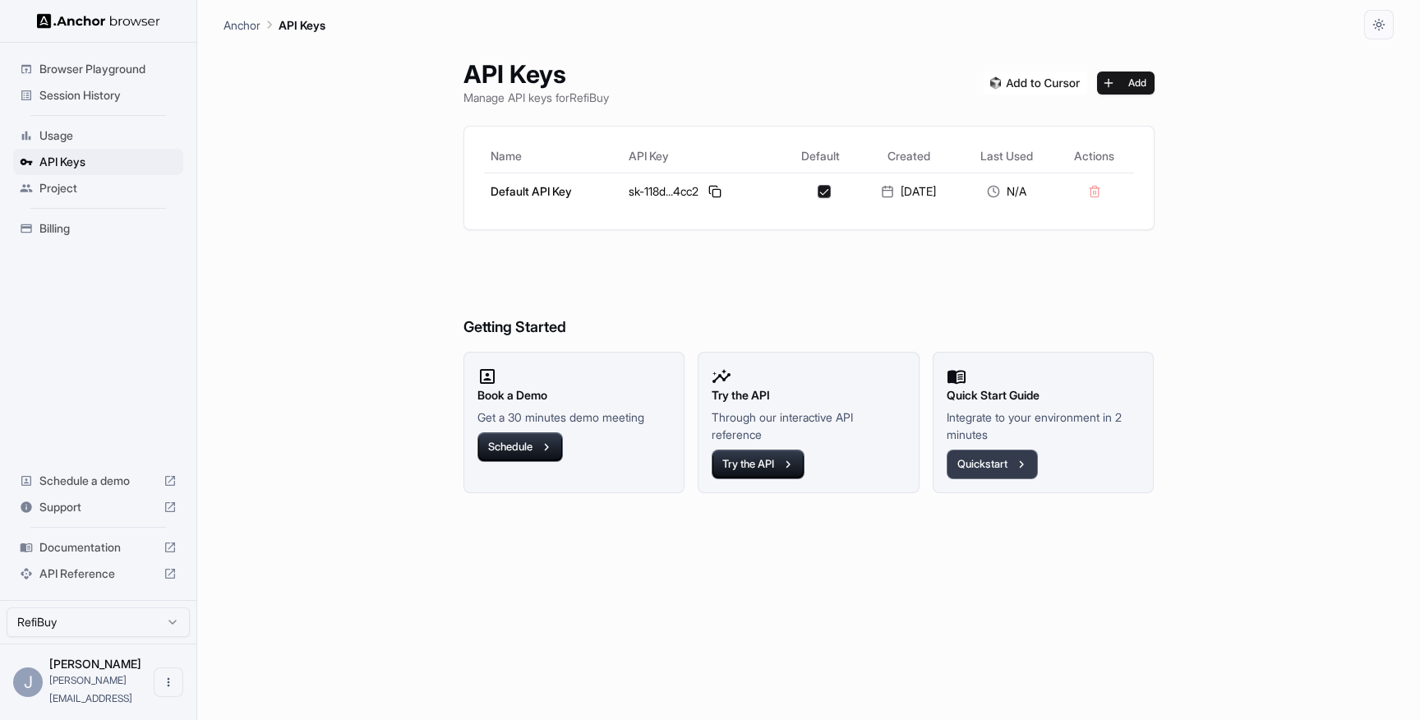  Describe the element at coordinates (242, 25) in the screenshot. I see `p: Anchor` at that location.